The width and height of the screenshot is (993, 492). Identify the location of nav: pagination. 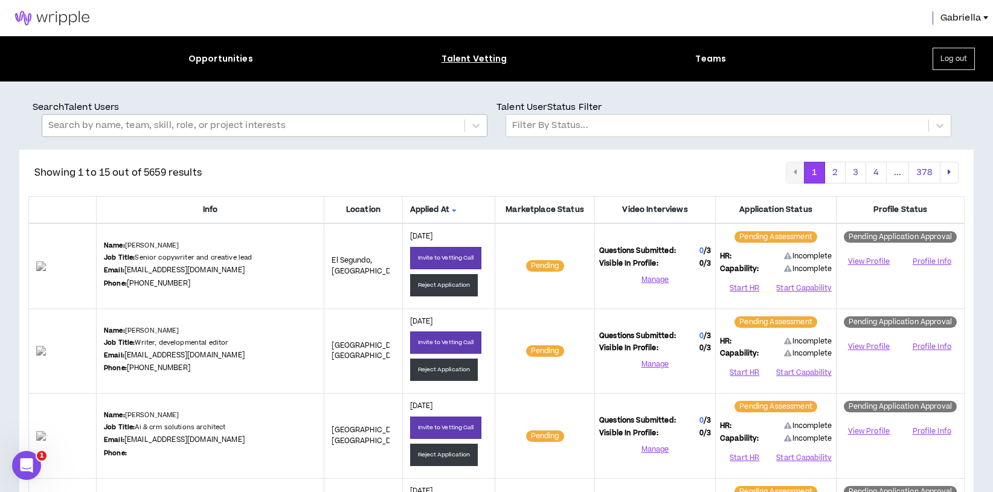
(872, 173).